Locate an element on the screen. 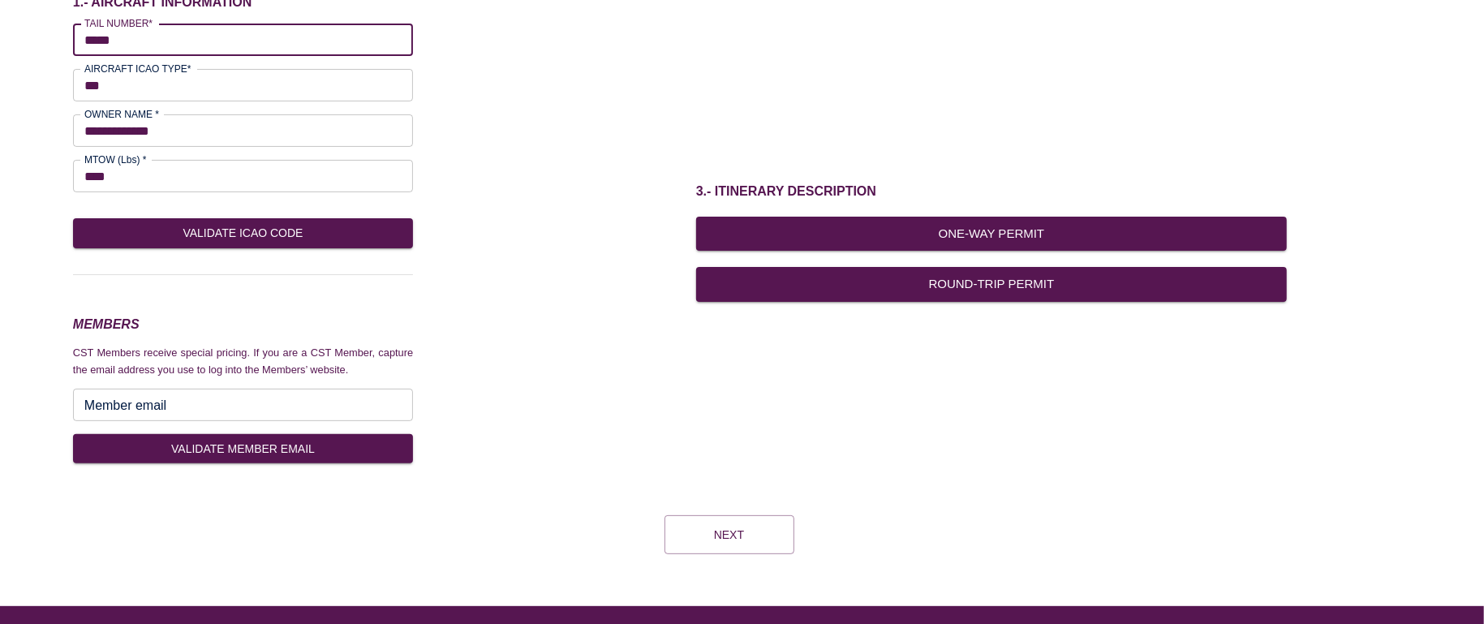 The height and width of the screenshot is (624, 1484). button: Next is located at coordinates (729, 535).